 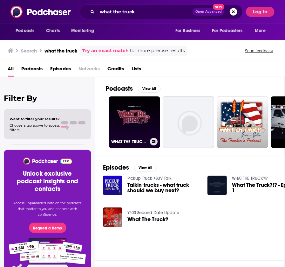 I want to click on span: What The Truck?, so click(x=148, y=219).